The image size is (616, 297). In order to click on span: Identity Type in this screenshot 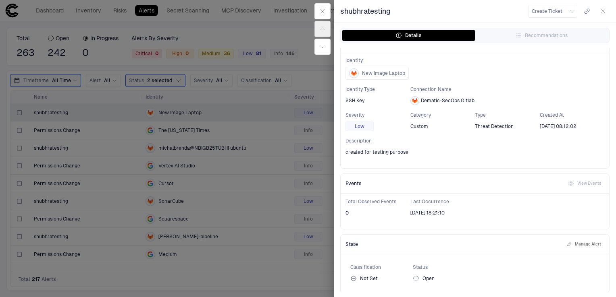, I will do `click(378, 89)`.